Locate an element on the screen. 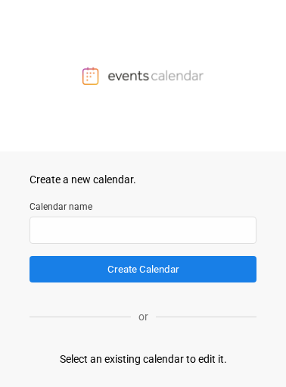  div: Select an existing calendar to edit it. is located at coordinates (143, 359).